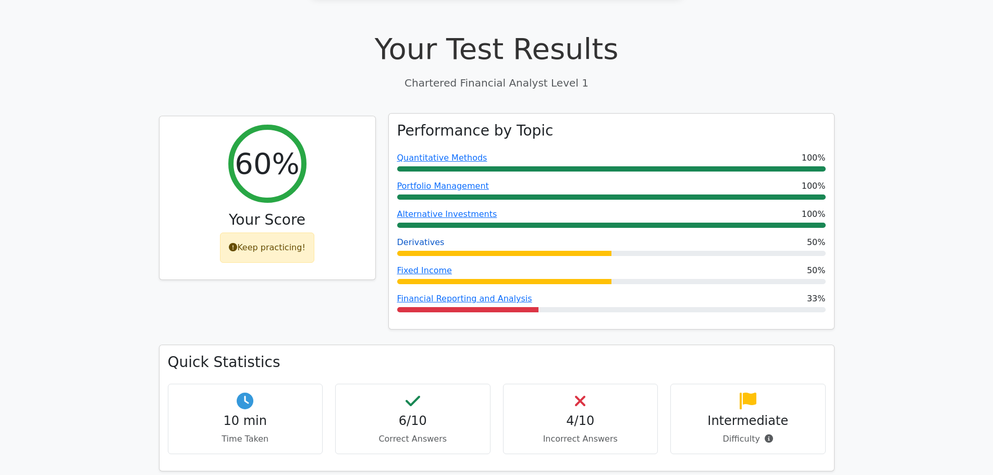 This screenshot has width=993, height=475. What do you see at coordinates (413, 421) in the screenshot?
I see `h4: 6/10` at bounding box center [413, 421].